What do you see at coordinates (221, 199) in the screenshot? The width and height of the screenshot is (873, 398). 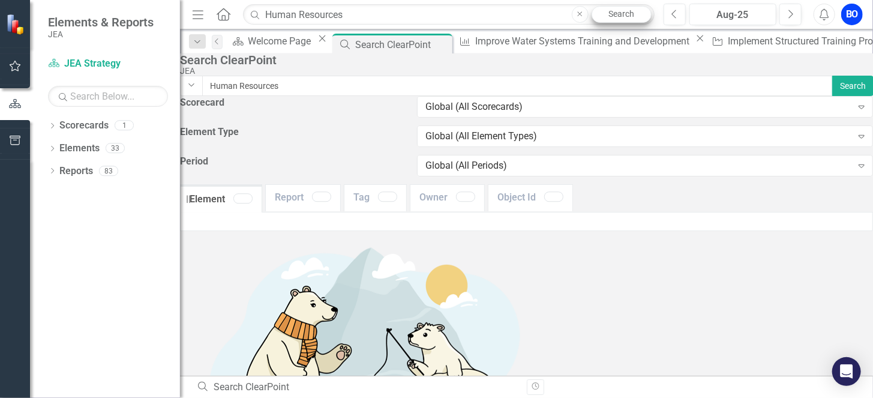 I see `a: Element` at bounding box center [221, 199].